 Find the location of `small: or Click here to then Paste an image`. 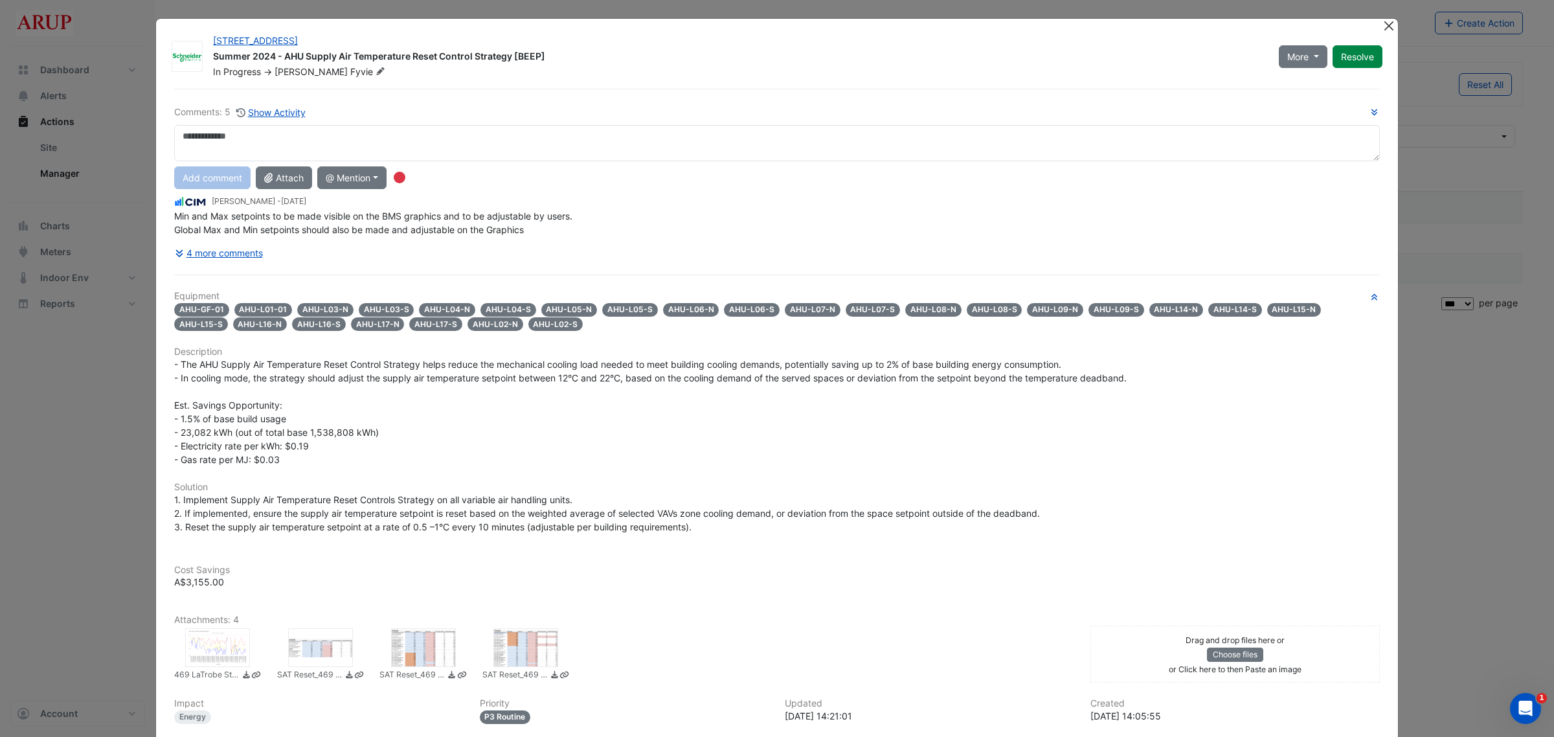

small: or Click here to then Paste an image is located at coordinates (1234, 669).